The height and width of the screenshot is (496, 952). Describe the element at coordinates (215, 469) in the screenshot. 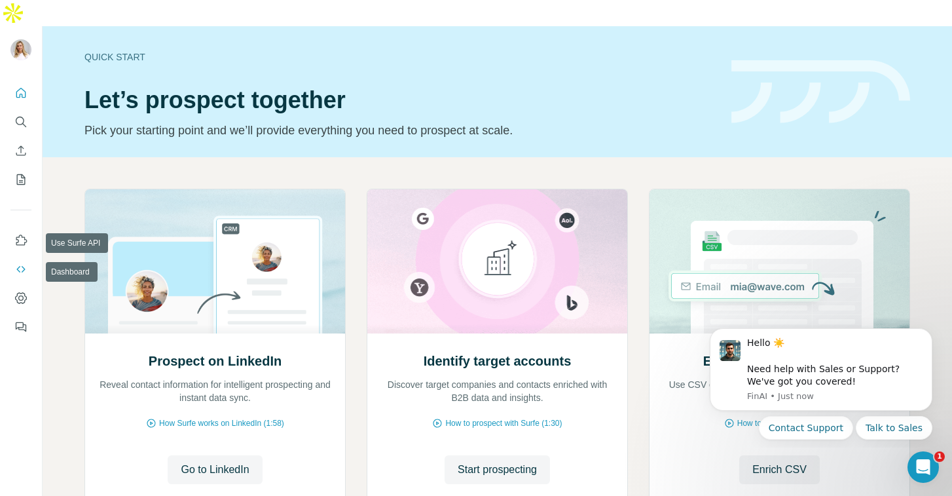

I see `button: Go to LinkedIn` at that location.